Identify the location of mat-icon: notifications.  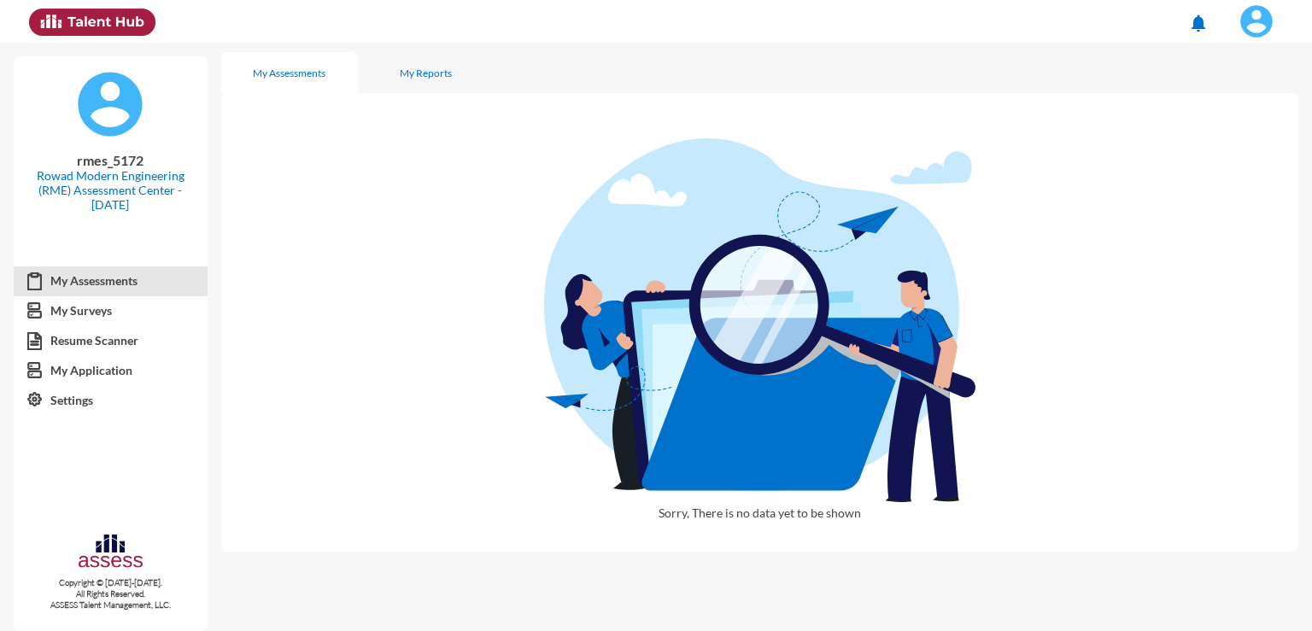
(1198, 23).